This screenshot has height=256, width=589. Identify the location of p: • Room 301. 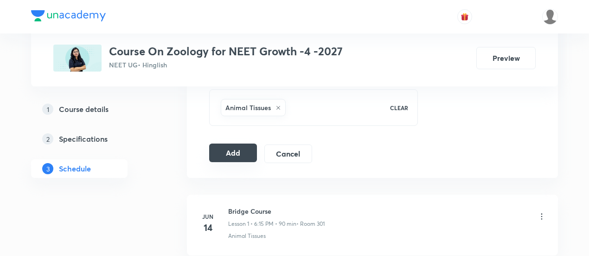
(310, 224).